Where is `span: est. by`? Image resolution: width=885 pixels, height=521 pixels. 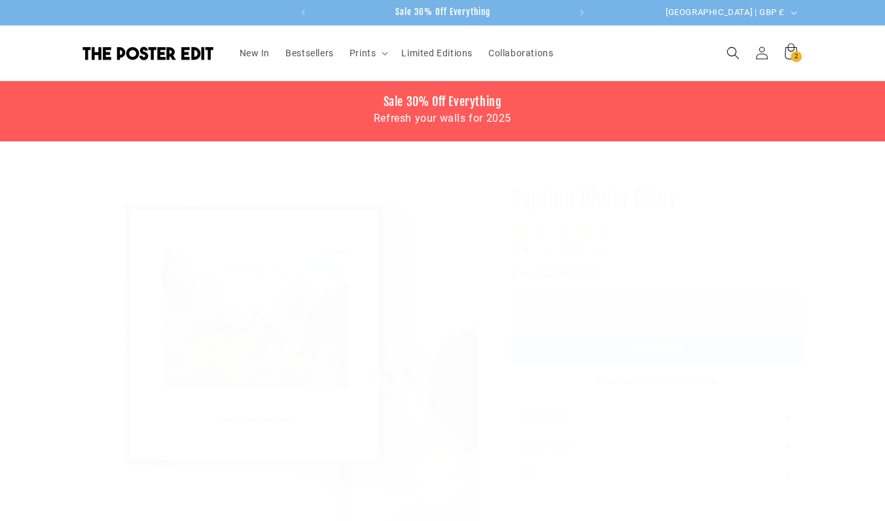 span: est. by is located at coordinates (697, 317).